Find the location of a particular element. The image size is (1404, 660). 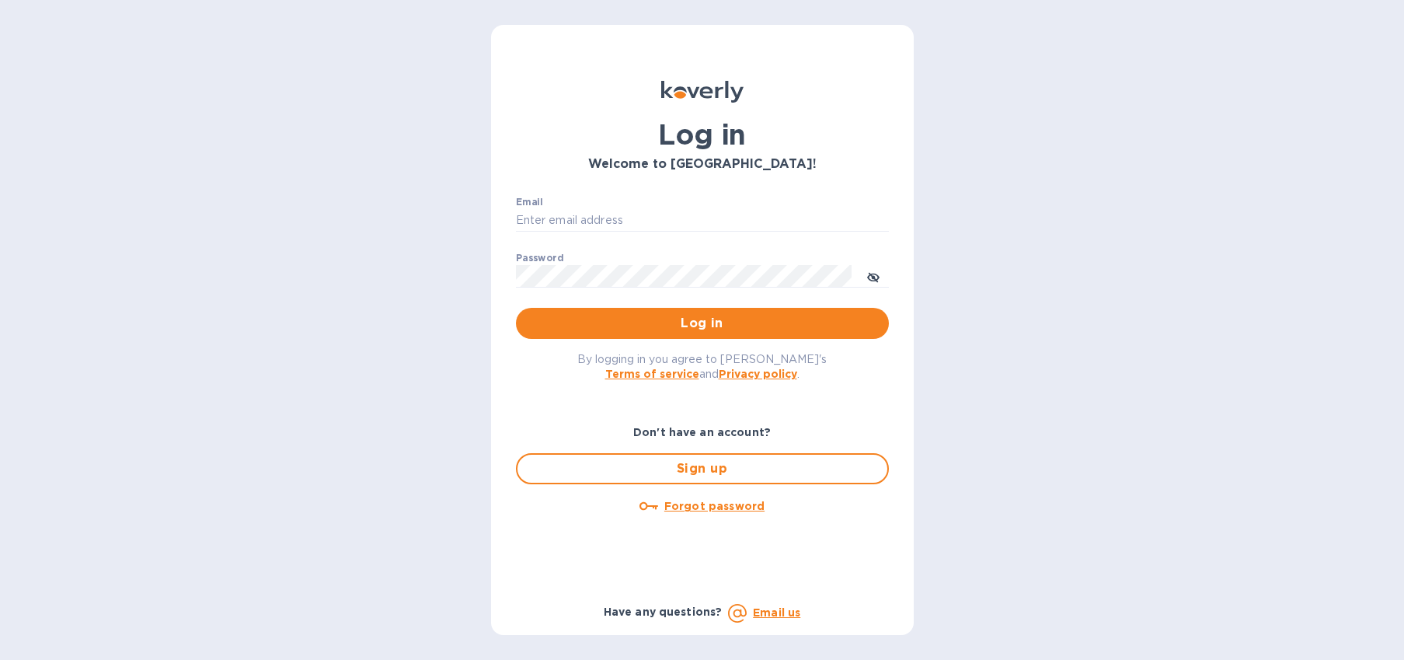

input: Enter email address is located at coordinates (702, 221).